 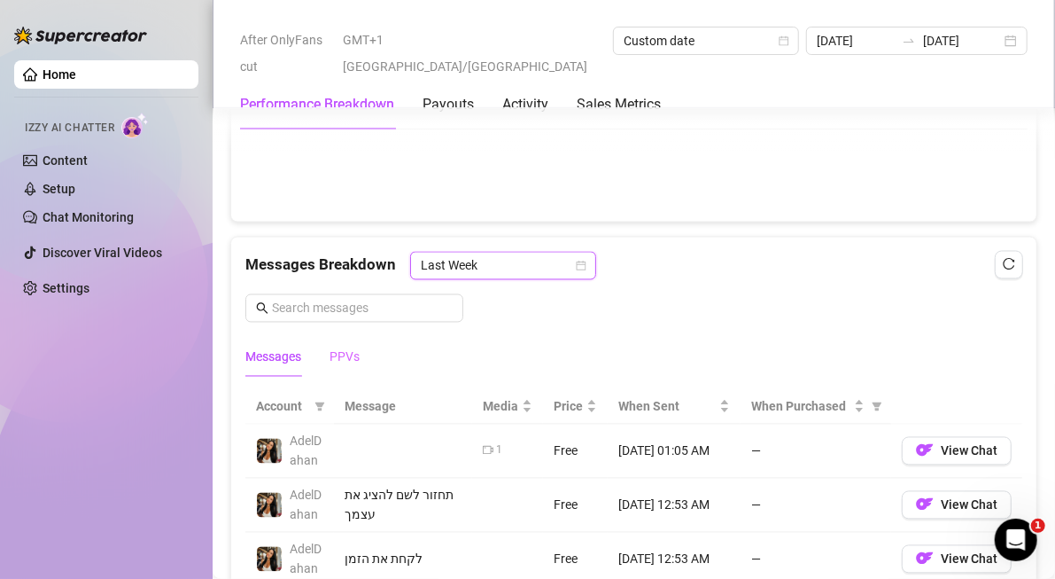 What do you see at coordinates (282, 407) in the screenshot?
I see `span: Account` at bounding box center [282, 407].